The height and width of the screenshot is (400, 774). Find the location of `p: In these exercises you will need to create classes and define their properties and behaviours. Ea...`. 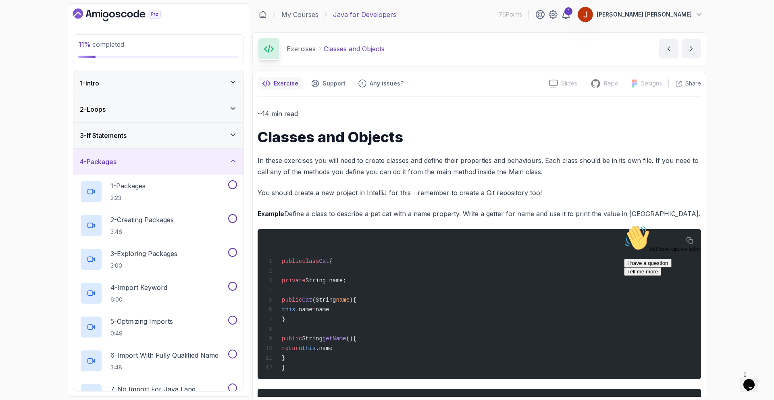

p: In these exercises you will need to create classes and define their properties and behaviours. Ea... is located at coordinates (480, 166).